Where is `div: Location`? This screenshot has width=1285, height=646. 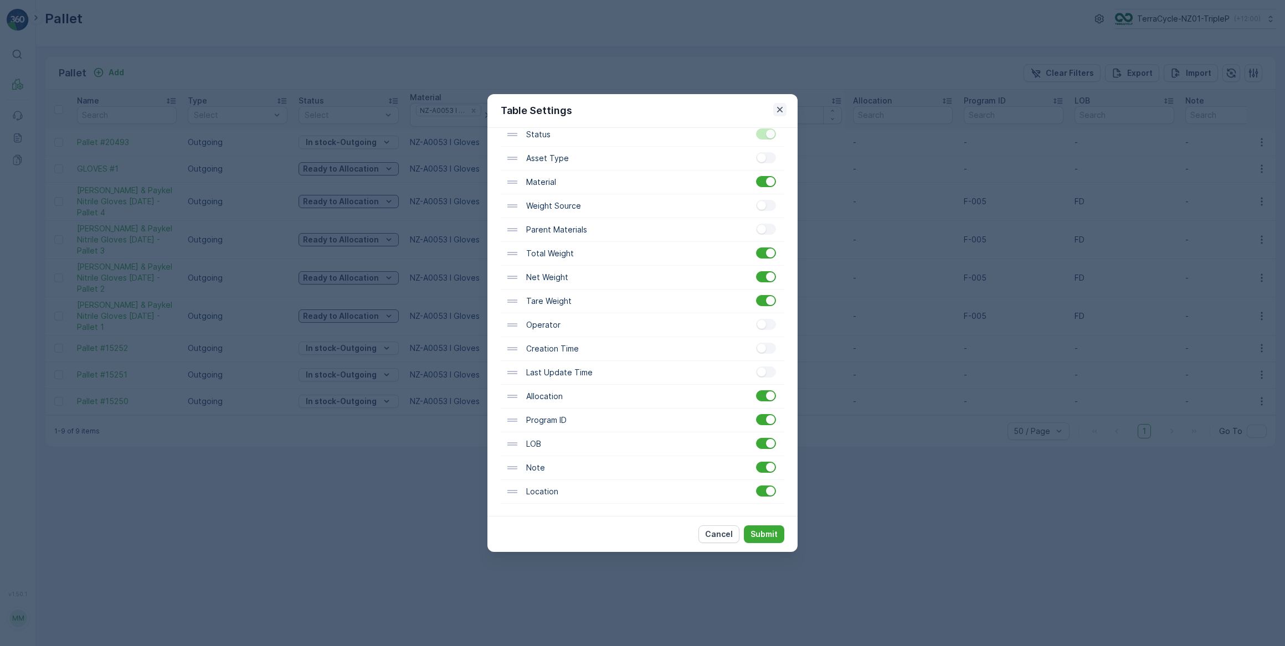 div: Location is located at coordinates (643, 492).